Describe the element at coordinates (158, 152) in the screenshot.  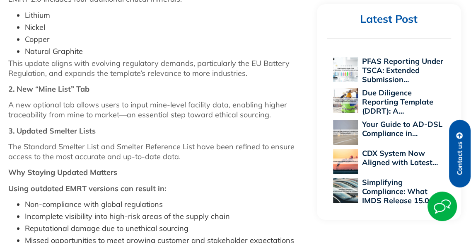
I see `p: The Standard Smelter List and Smelter Reference List have been refined to ensure access to the mo...` at that location.